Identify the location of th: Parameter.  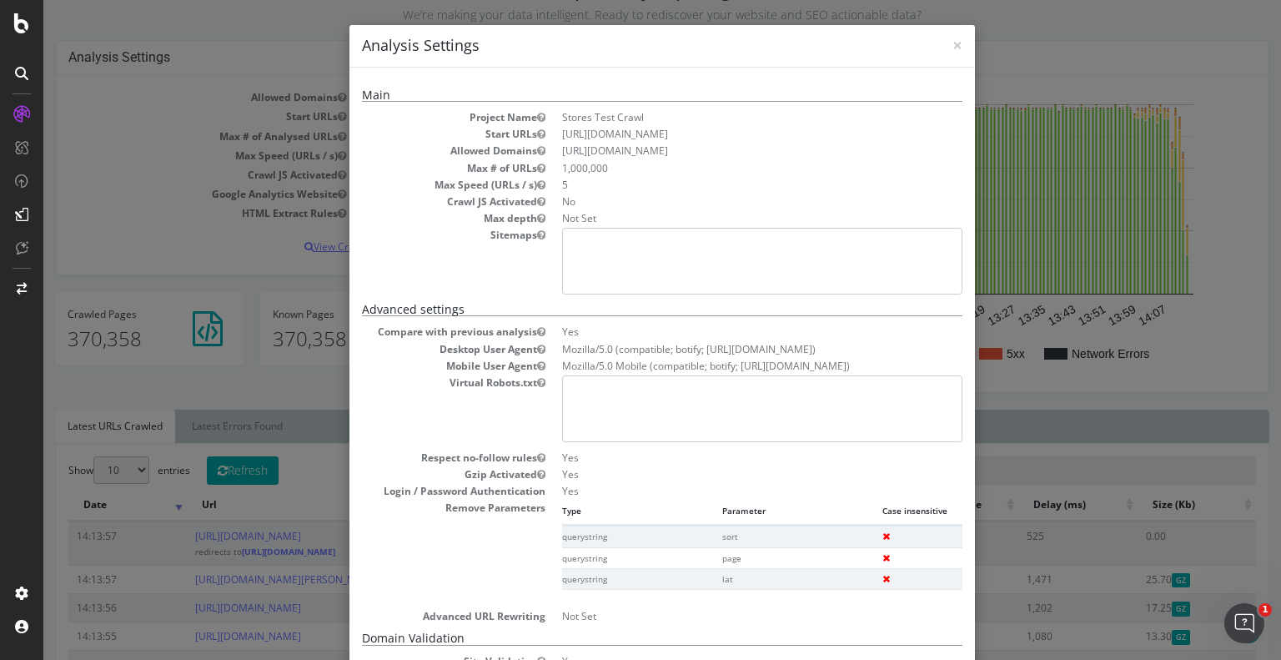
(759, 513).